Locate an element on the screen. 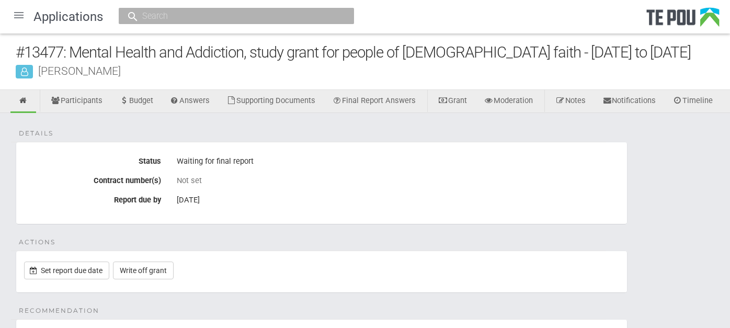 The image size is (730, 328). div: Not set is located at coordinates (398, 180).